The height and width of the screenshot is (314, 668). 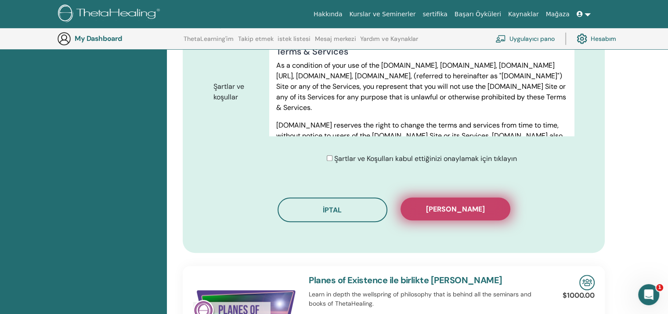 What do you see at coordinates (501, 39) in the screenshot?
I see `img: chalkboard-teacher.svg` at bounding box center [501, 39].